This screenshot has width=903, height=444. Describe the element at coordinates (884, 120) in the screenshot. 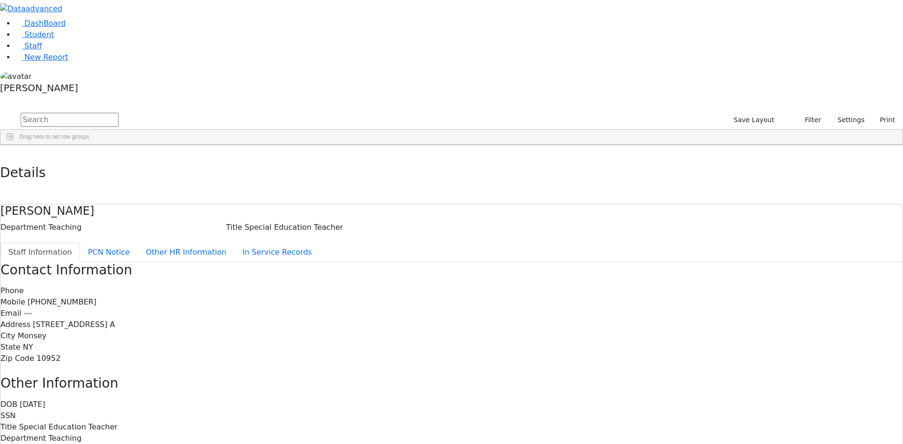

I see `button: Print` at that location.